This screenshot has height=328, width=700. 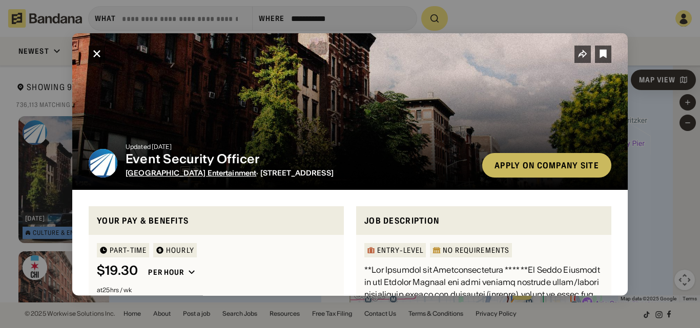 I want to click on div: at 25 hrs / wk, so click(x=216, y=291).